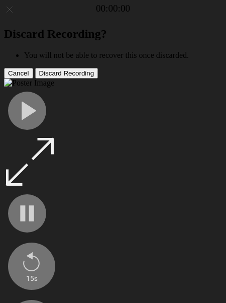 This screenshot has width=226, height=303. Describe the element at coordinates (113, 9) in the screenshot. I see `a: 00:00:00` at that location.